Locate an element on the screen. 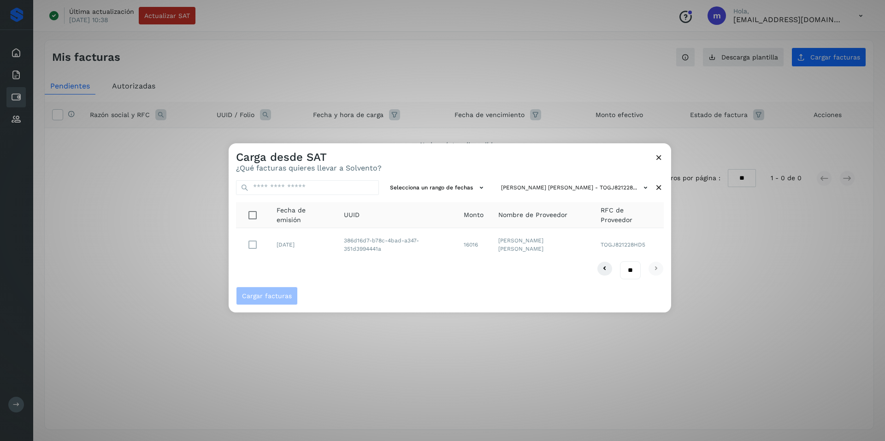 This screenshot has height=441, width=885. span: UUID is located at coordinates (352, 215).